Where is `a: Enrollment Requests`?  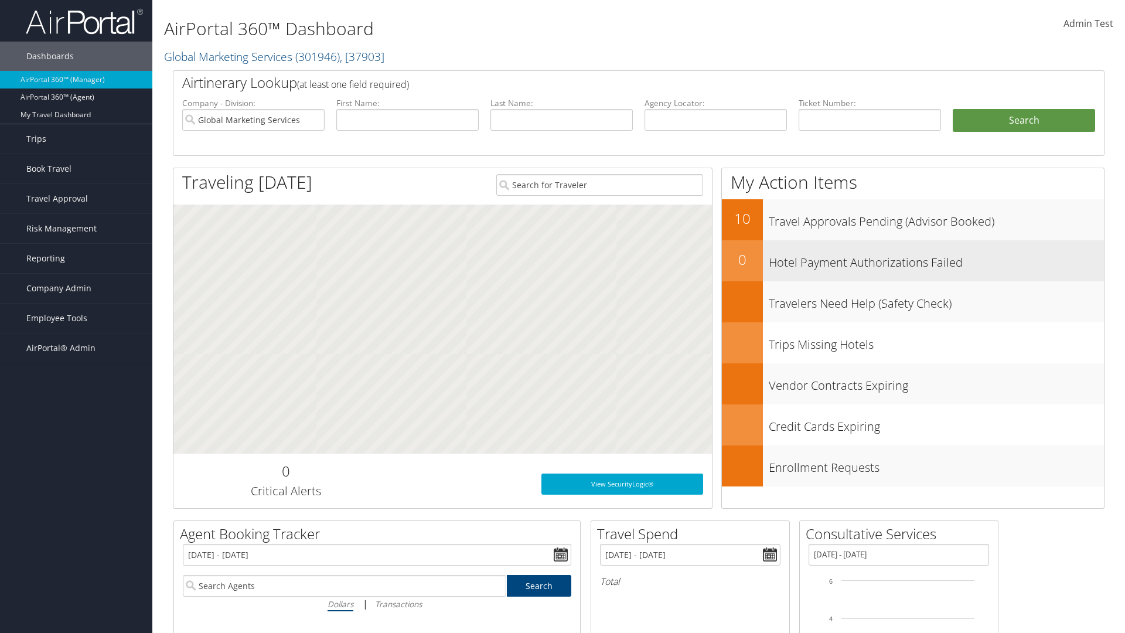 a: Enrollment Requests is located at coordinates (913, 466).